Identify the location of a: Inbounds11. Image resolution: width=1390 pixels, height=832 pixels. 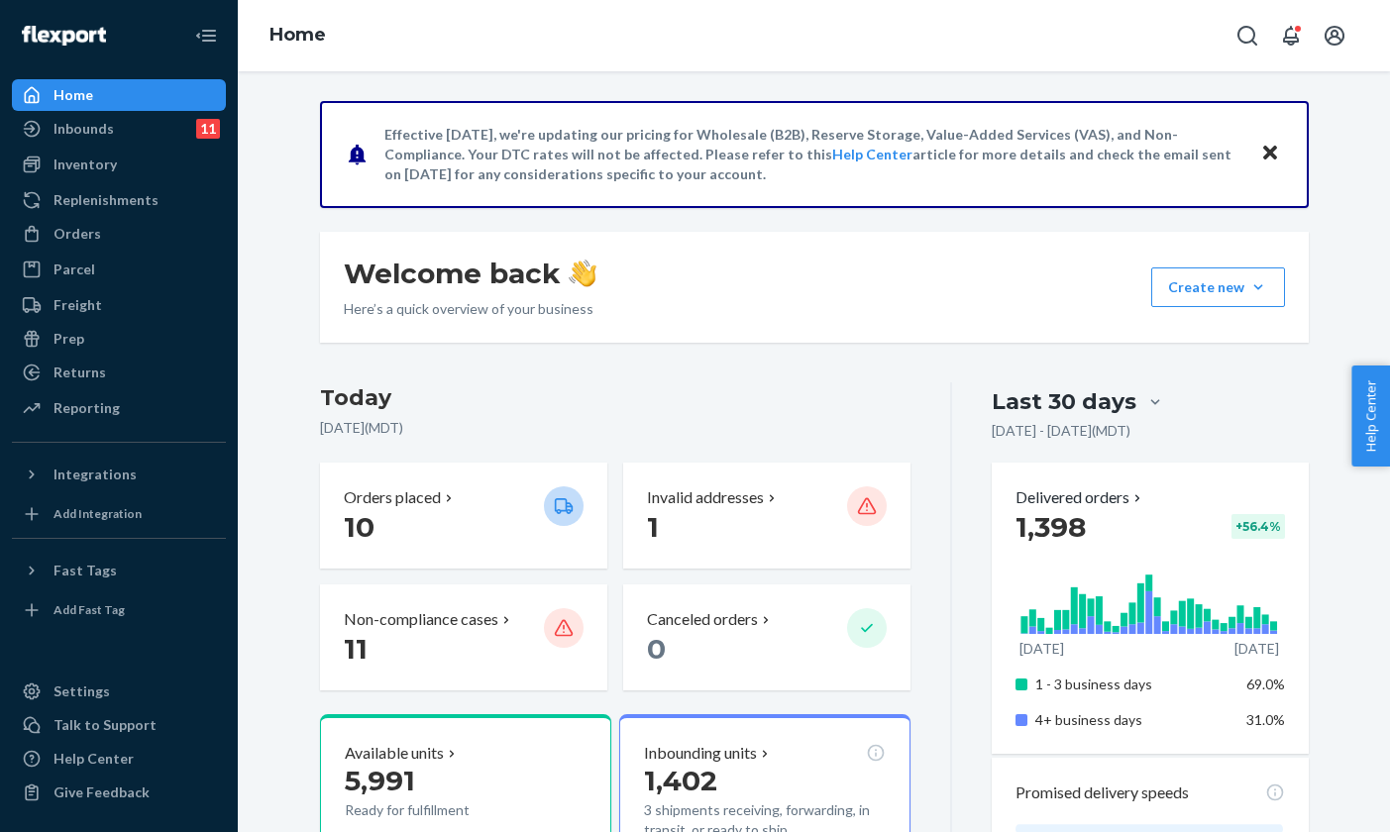
(119, 129).